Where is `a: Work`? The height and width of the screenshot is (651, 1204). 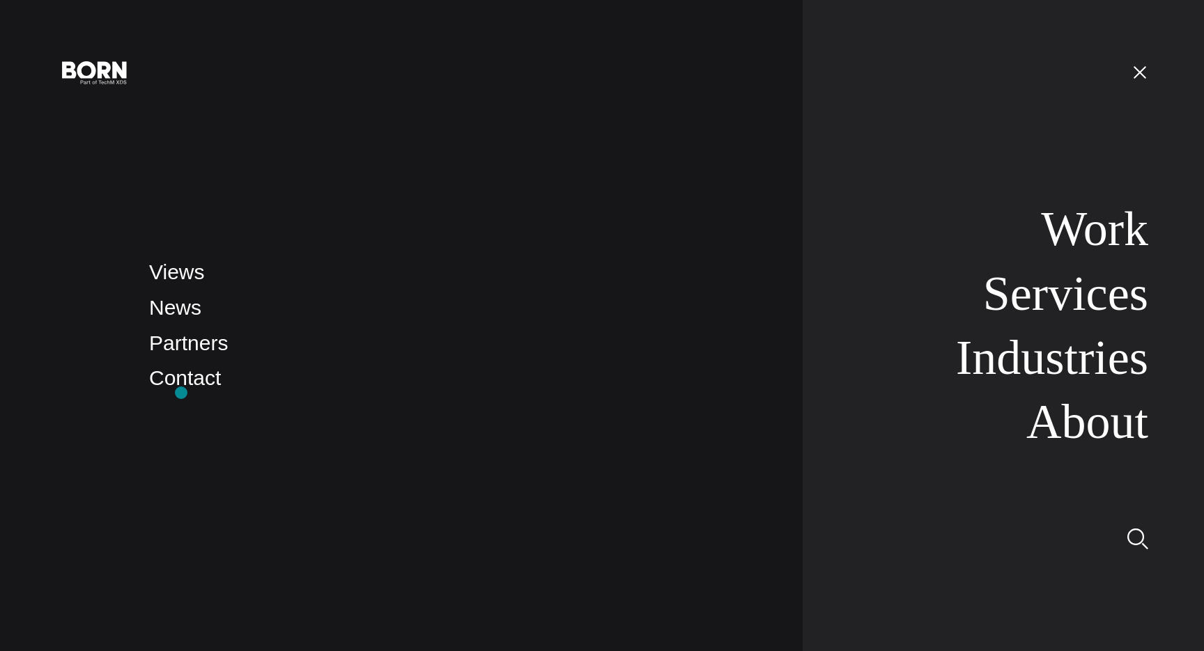 a: Work is located at coordinates (1094, 228).